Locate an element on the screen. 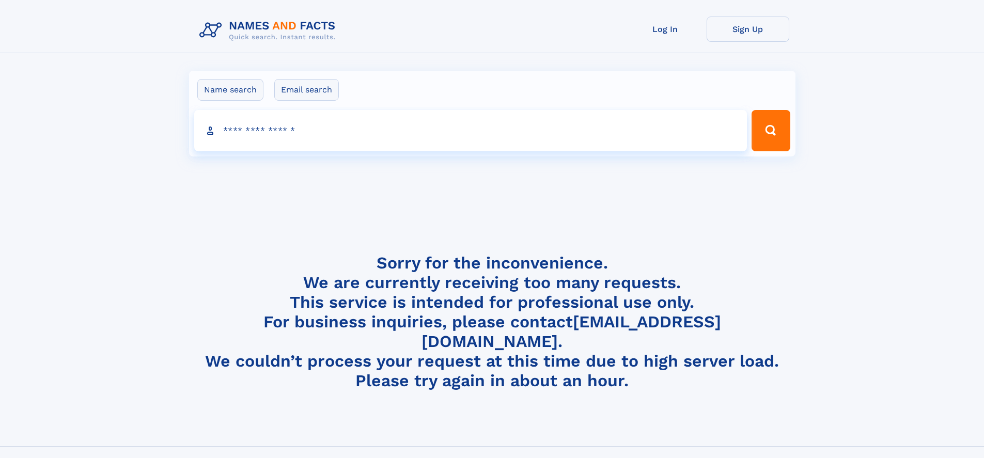  a: Sign Up is located at coordinates (748, 29).